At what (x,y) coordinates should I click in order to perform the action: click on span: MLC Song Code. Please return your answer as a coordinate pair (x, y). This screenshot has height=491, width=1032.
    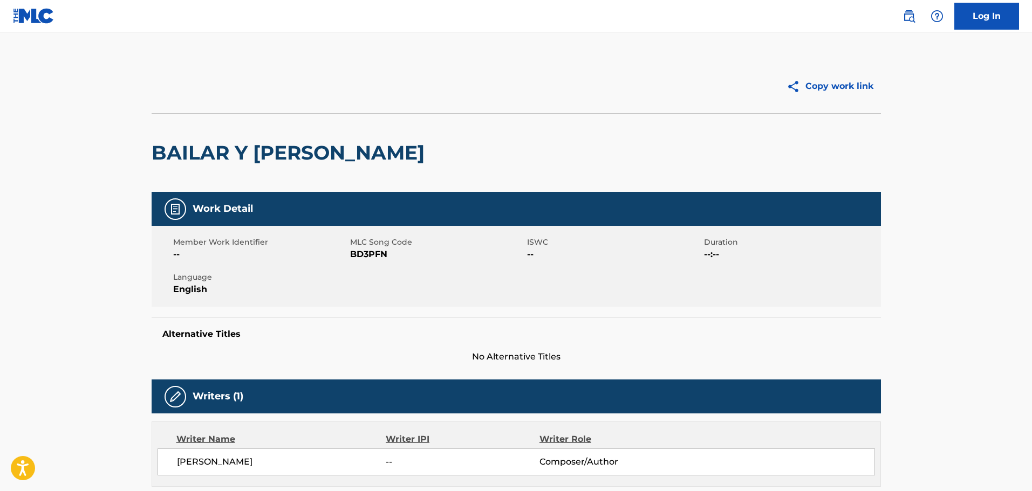
    Looking at the image, I should click on (437, 242).